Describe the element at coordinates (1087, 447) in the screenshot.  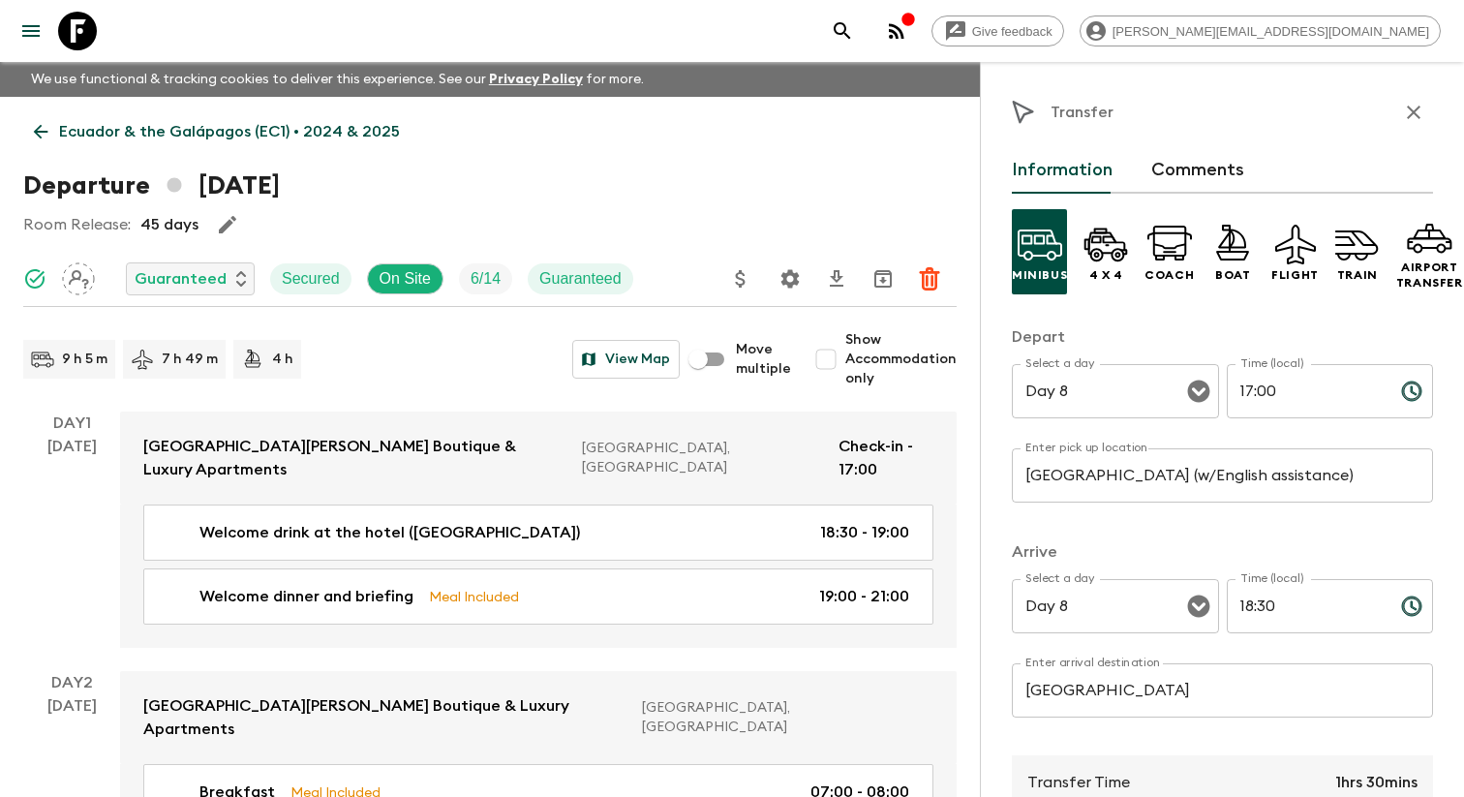
I see `label: Enter pick up location` at that location.